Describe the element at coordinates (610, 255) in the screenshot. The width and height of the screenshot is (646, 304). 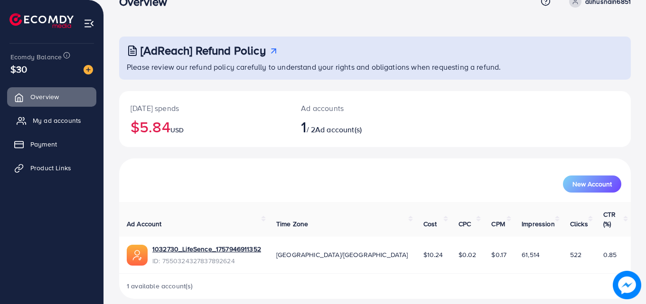
I see `span: 0.85` at that location.